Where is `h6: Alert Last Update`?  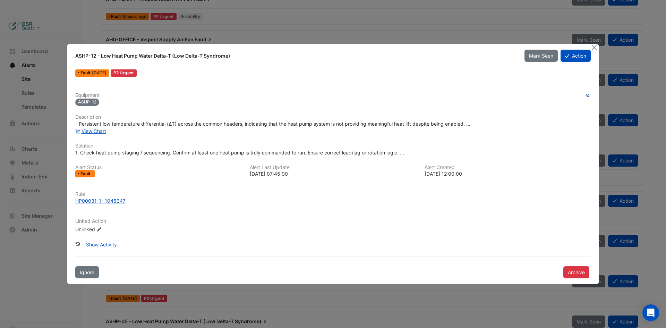
h6: Alert Last Update is located at coordinates (332, 167).